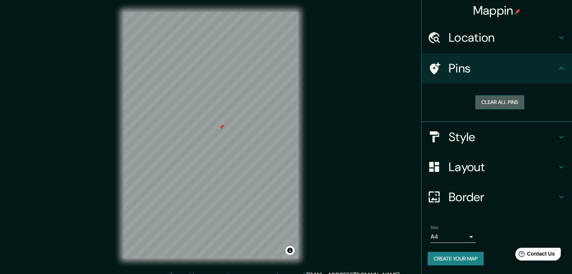 The height and width of the screenshot is (274, 572). I want to click on div: A4, so click(453, 237).